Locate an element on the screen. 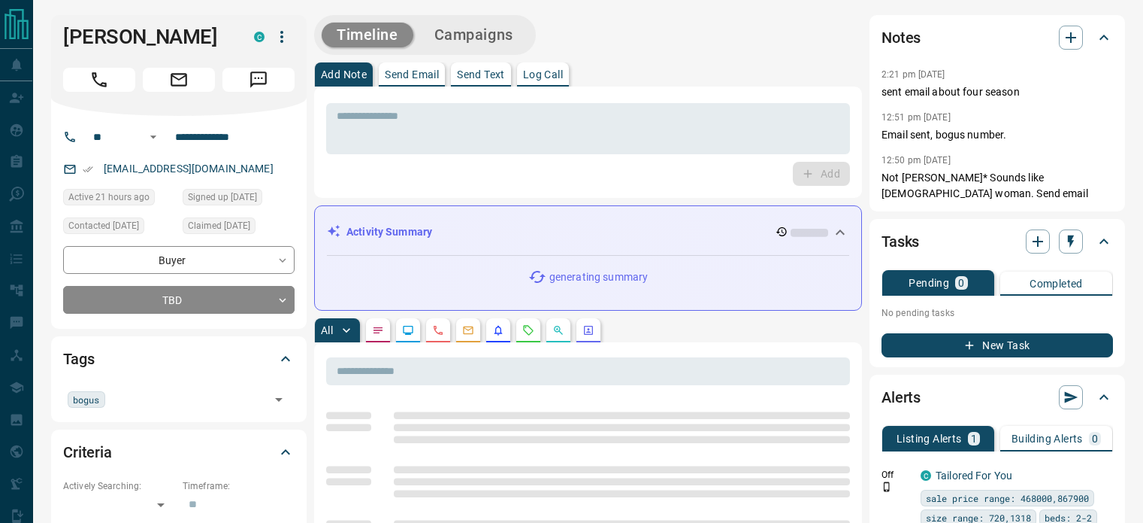  span: Email is located at coordinates (179, 80).